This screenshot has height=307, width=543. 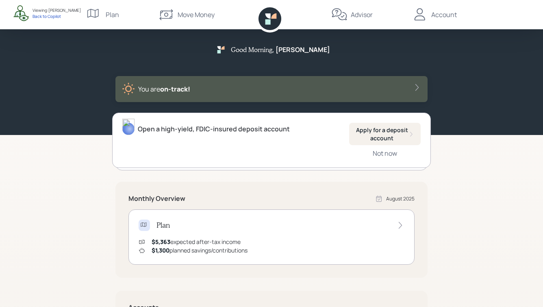 What do you see at coordinates (196, 15) in the screenshot?
I see `div: Move Money` at bounding box center [196, 15].